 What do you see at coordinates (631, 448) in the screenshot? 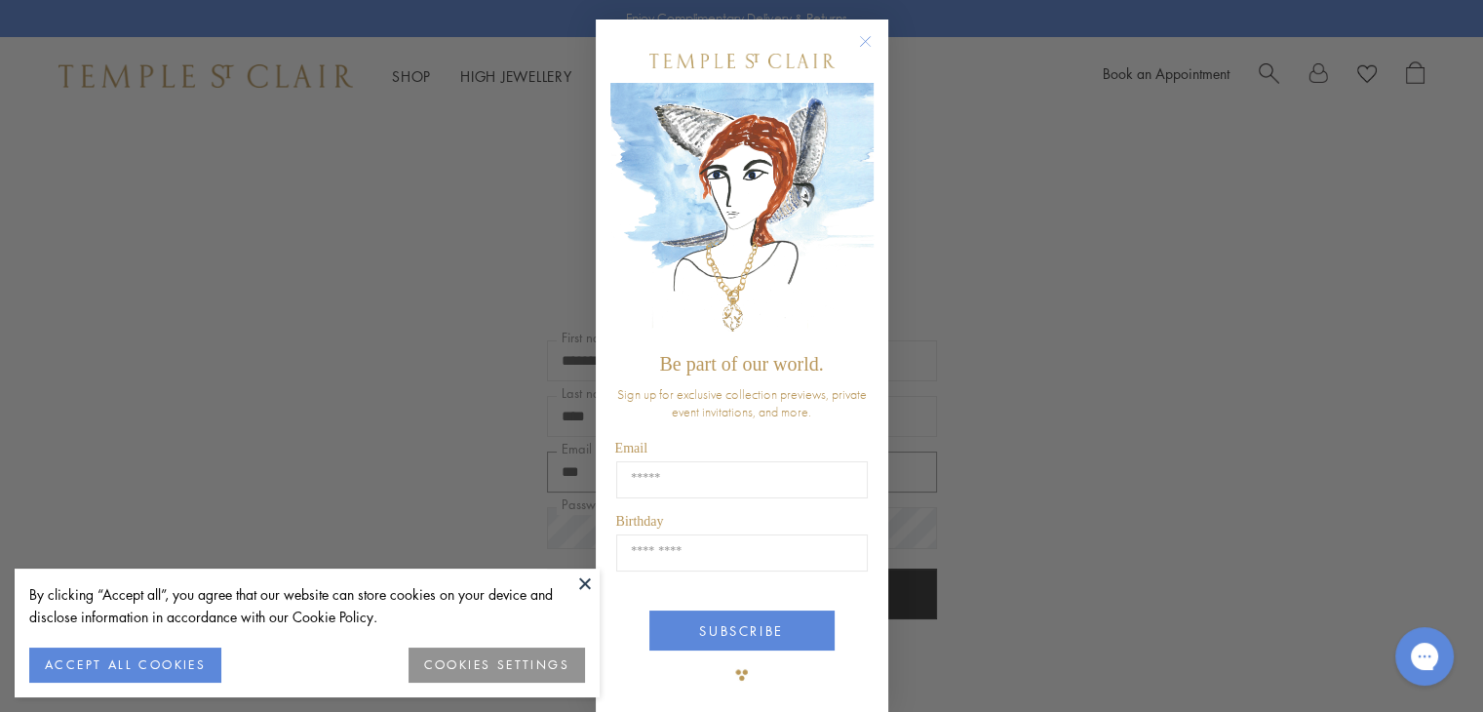
I see `span: Email` at bounding box center [631, 448].